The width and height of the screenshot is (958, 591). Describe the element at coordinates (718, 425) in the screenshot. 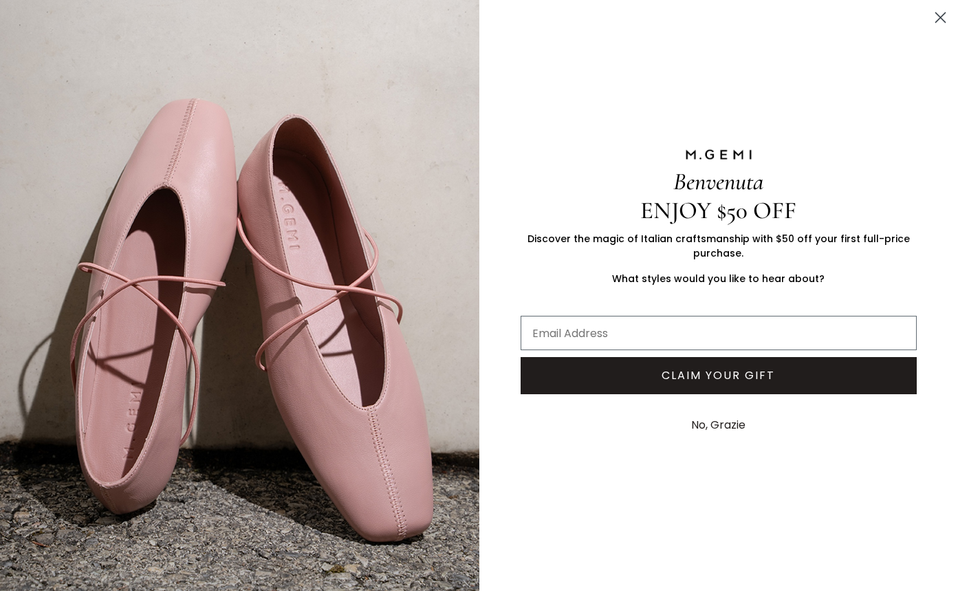

I see `button: No, Grazie` at that location.